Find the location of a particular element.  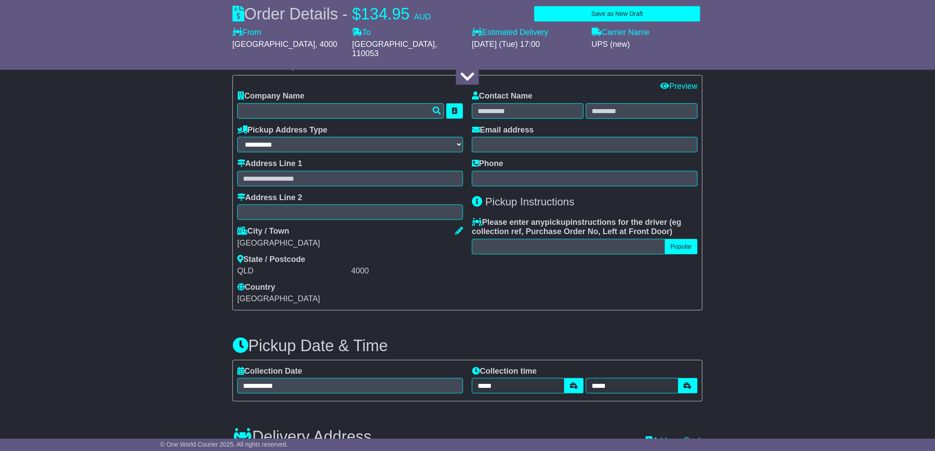

label: Carrier Name is located at coordinates (620, 33).